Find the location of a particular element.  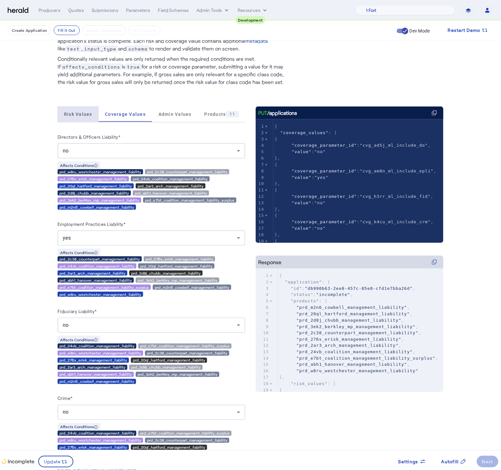

p: Existing applications should be updated using PUT until the application’s status is complete. Eac... is located at coordinates (173, 41).